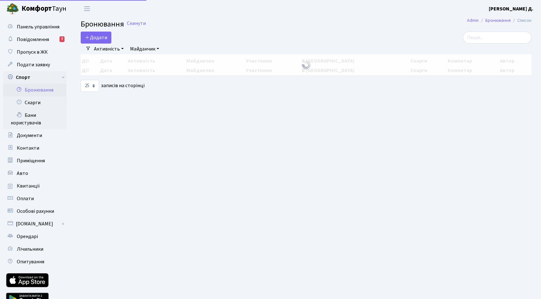 This screenshot has width=541, height=299. Describe the element at coordinates (35, 262) in the screenshot. I see `a: Опитування` at that location.